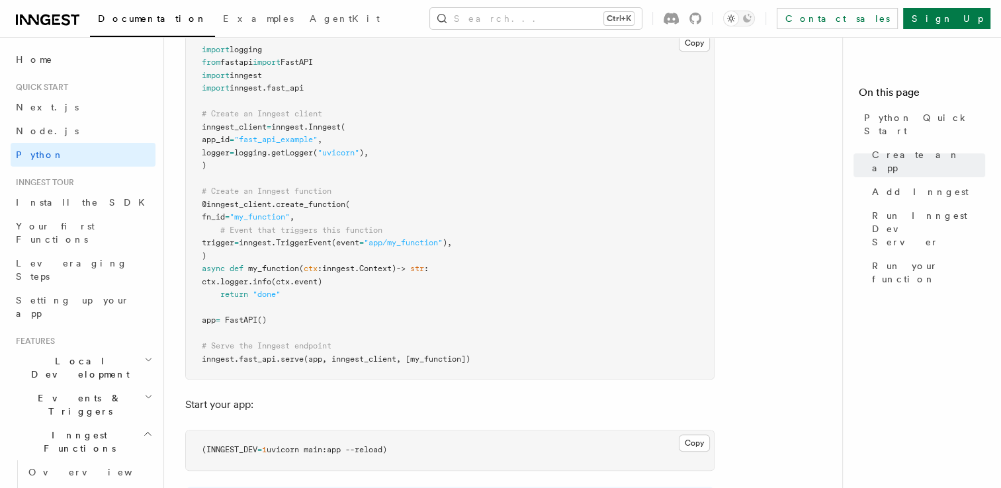 This screenshot has height=488, width=1001. I want to click on button: Local Development, so click(83, 368).